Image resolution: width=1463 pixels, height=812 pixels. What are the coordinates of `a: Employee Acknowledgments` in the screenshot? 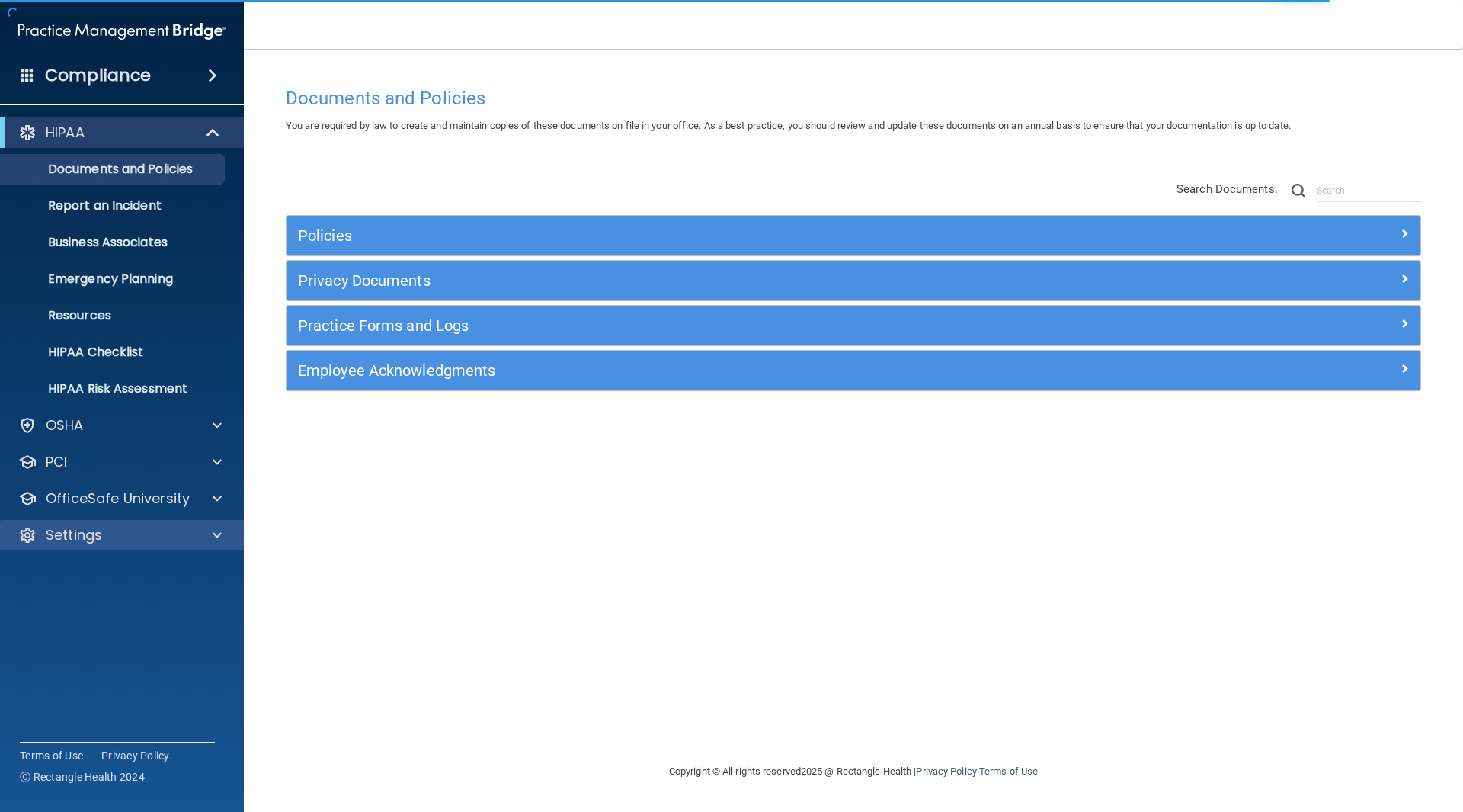 It's located at (853, 371).